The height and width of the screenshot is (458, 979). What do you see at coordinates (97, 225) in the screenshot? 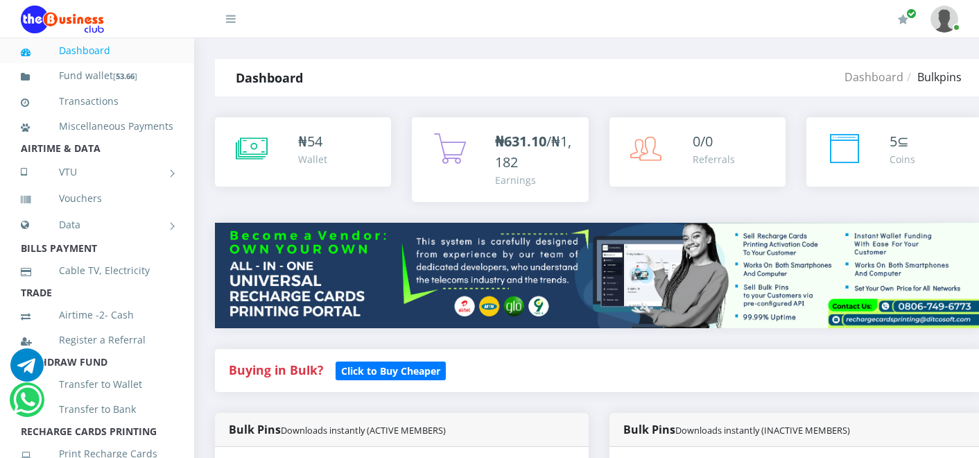
I see `a: Data` at bounding box center [97, 225].